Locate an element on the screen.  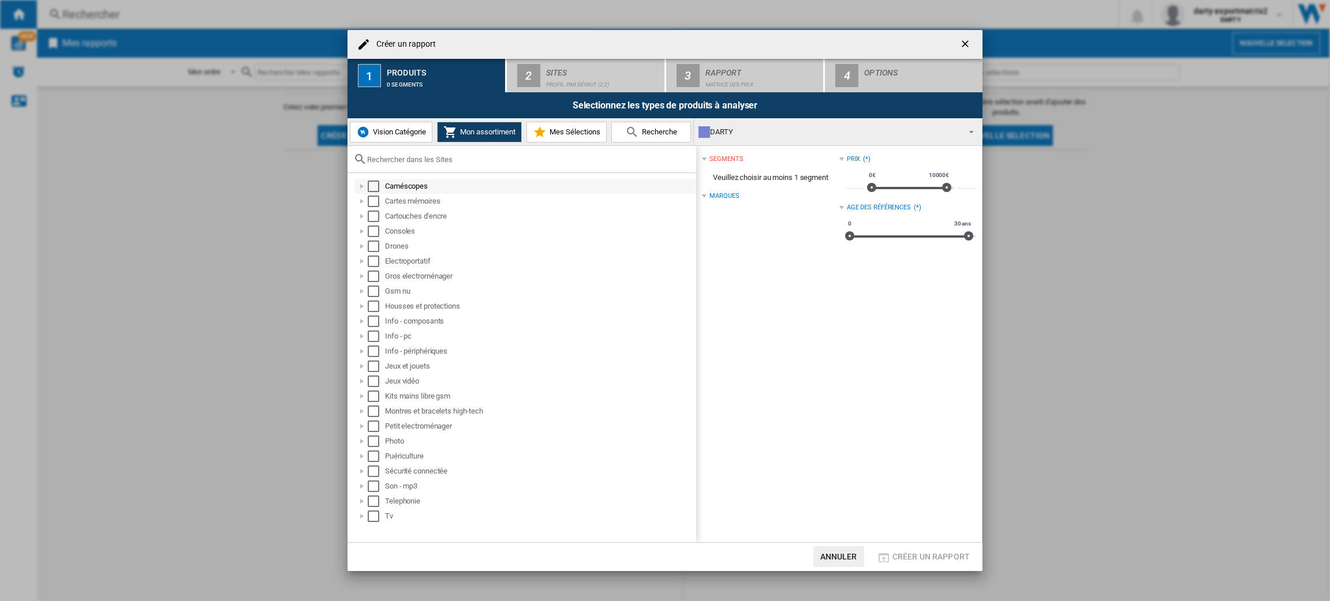
span: 0 is located at coordinates (850, 224).